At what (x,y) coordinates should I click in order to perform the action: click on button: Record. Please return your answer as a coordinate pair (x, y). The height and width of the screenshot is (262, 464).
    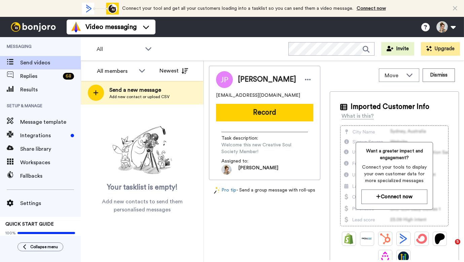
    Looking at the image, I should click on (265, 112).